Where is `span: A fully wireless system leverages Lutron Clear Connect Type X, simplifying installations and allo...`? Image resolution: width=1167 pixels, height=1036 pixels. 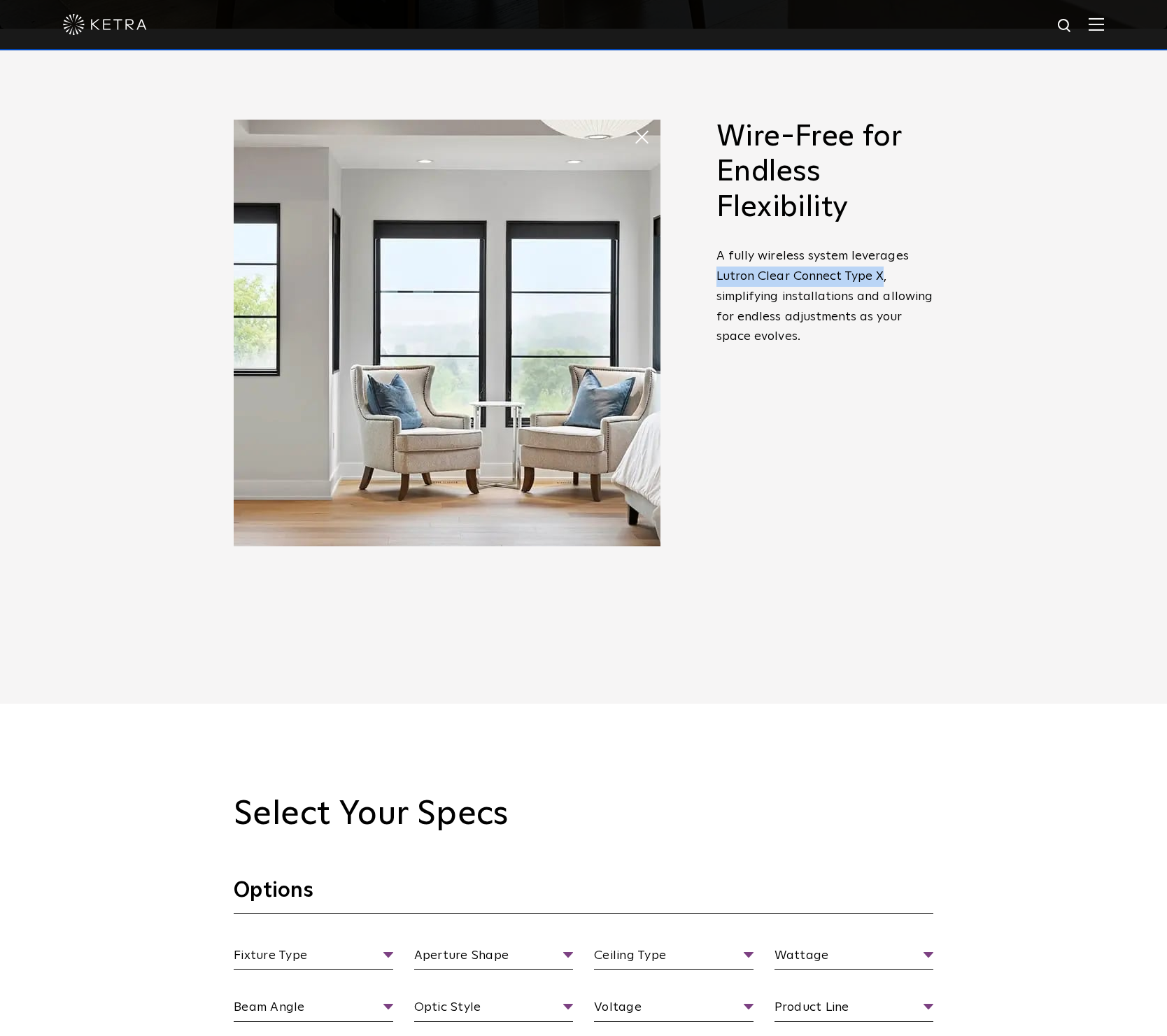 span: A fully wireless system leverages Lutron Clear Connect Type X, simplifying installations and allo... is located at coordinates (824, 295).